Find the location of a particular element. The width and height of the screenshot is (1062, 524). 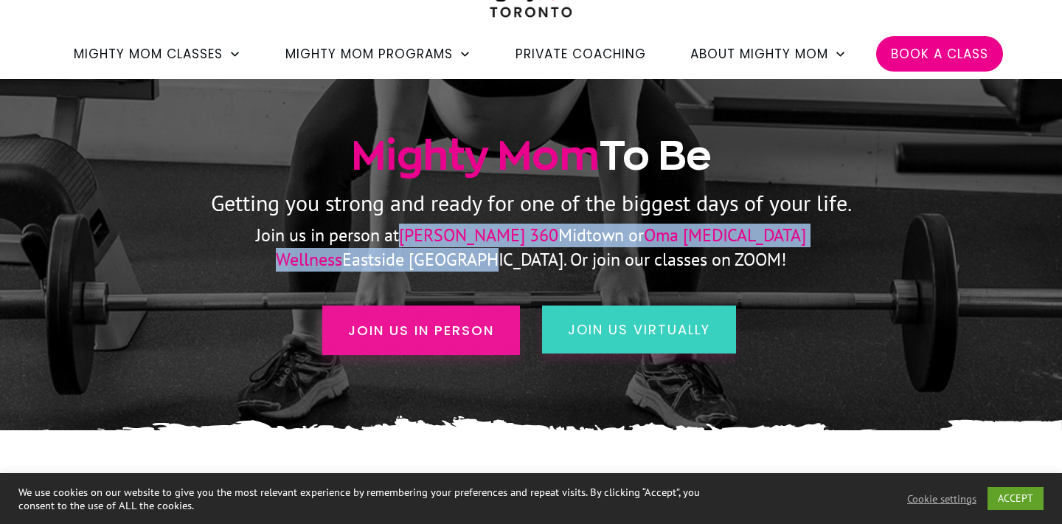

h1: To Be is located at coordinates (531, 156).